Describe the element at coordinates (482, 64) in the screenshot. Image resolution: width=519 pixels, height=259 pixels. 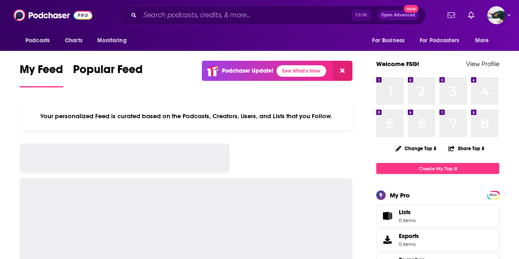
I see `a: View Profile` at that location.